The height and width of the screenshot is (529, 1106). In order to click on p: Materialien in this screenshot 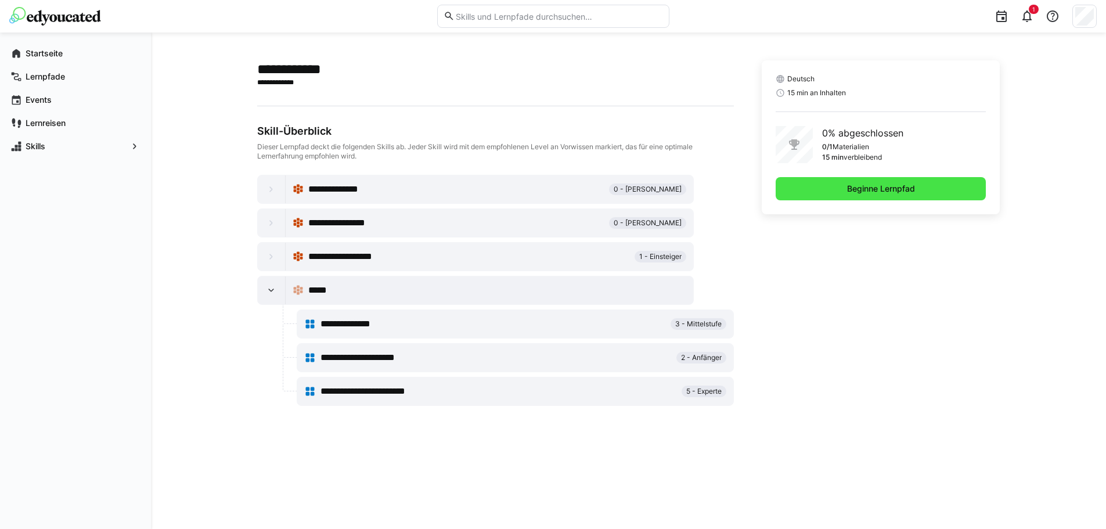, I will do `click(851, 147)`.